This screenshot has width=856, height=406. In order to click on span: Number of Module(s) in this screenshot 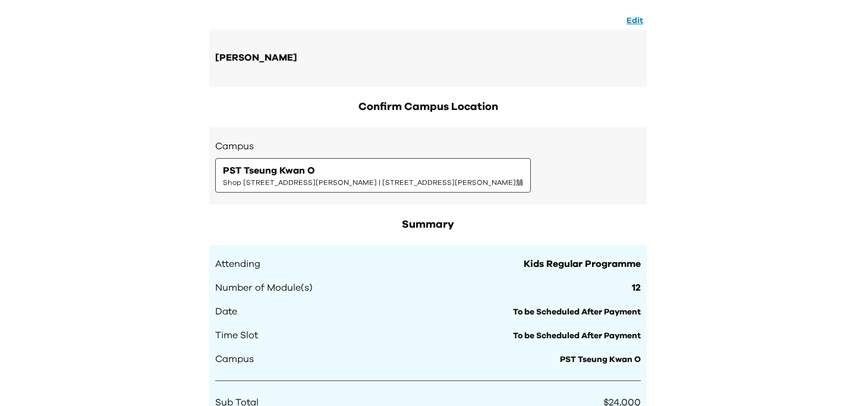, I will do `click(264, 288)`.